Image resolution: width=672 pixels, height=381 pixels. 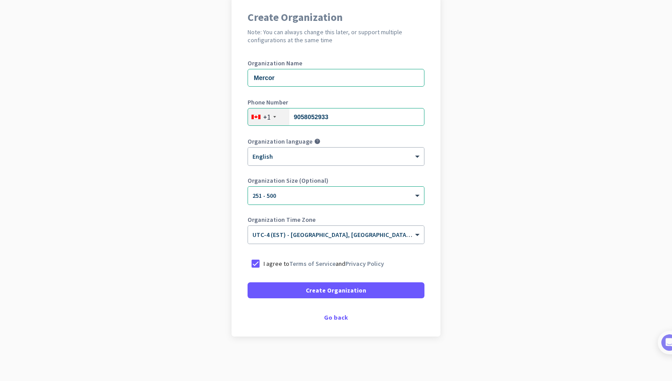 I want to click on p: I agree to and, so click(x=323, y=263).